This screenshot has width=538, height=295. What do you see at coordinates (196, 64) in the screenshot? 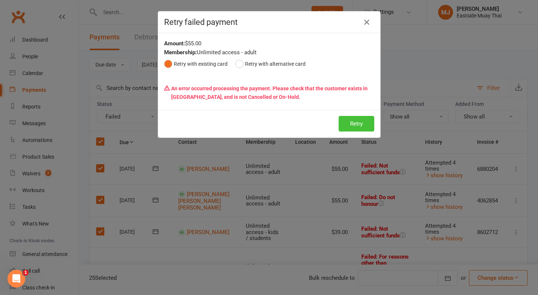
I see `button: Retry with existing card` at bounding box center [196, 64].